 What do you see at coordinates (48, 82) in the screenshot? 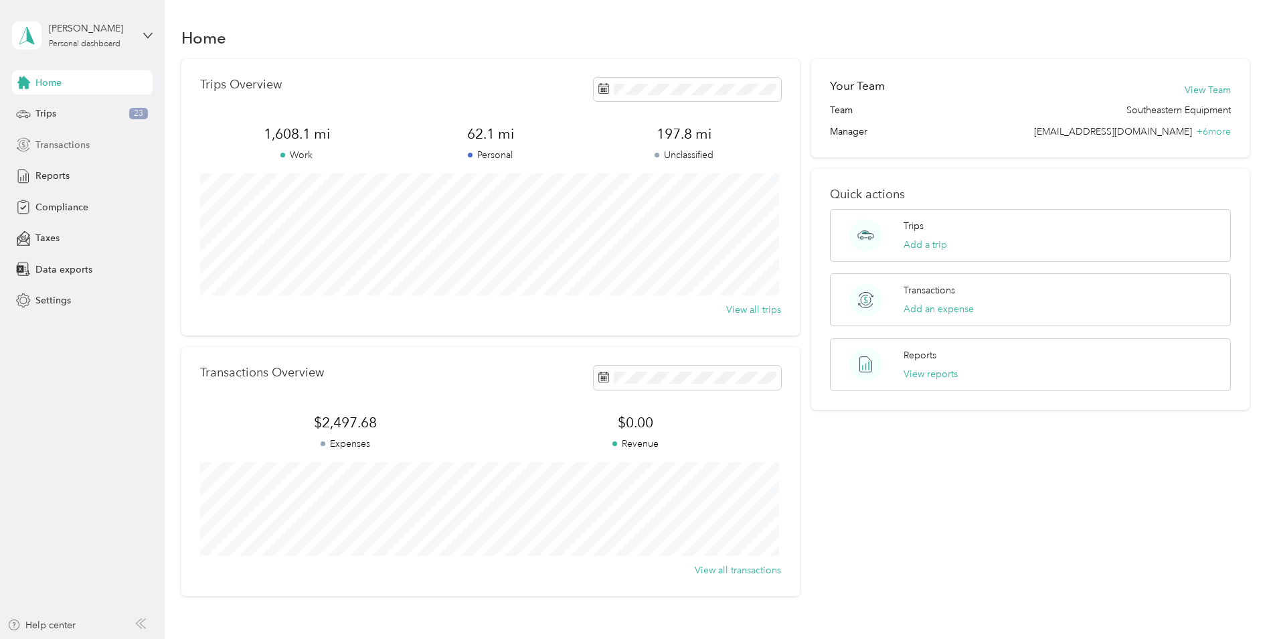
I see `span: Home` at bounding box center [48, 82].